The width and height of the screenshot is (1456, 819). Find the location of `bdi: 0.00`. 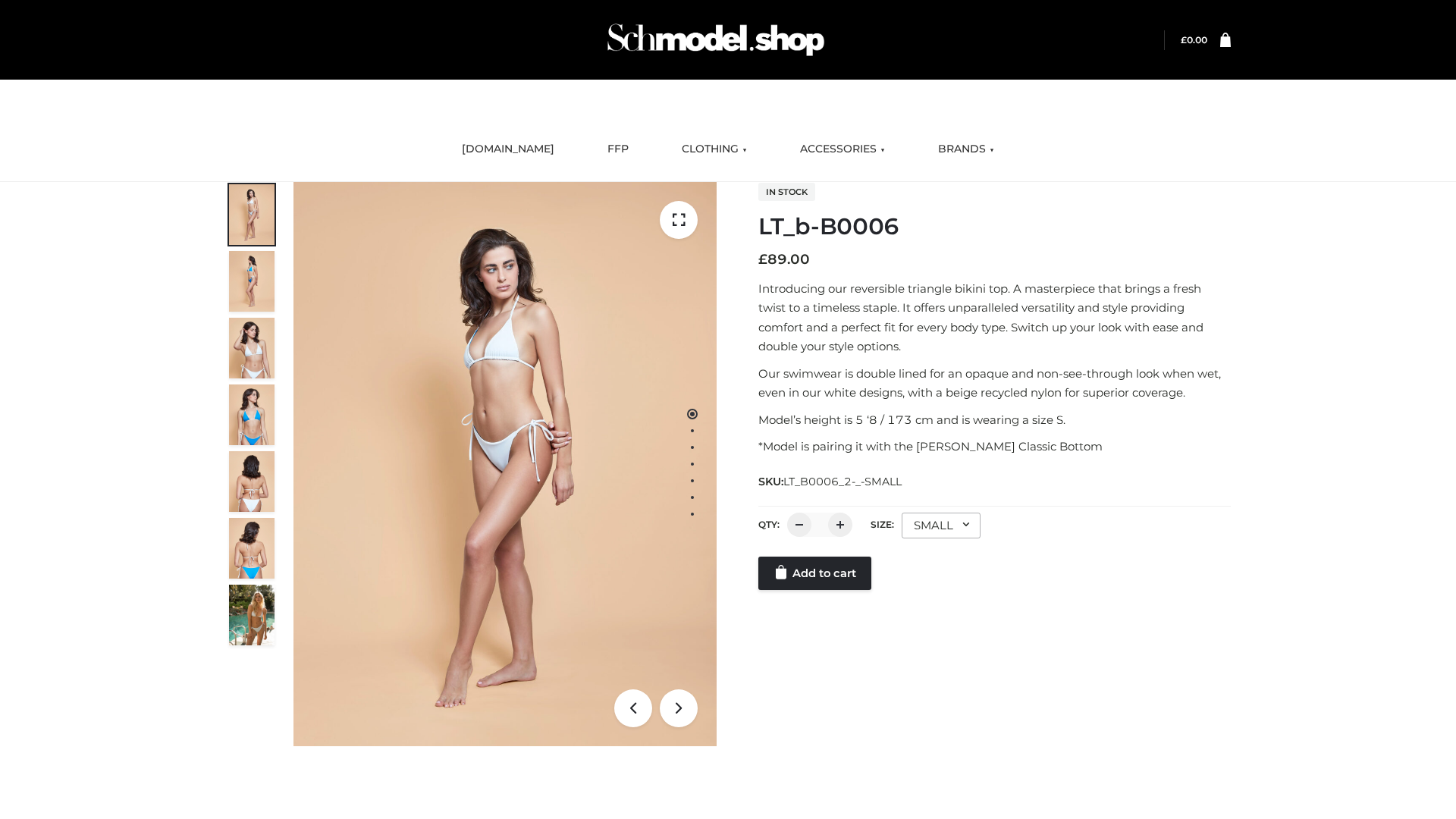

bdi: 0.00 is located at coordinates (1194, 40).